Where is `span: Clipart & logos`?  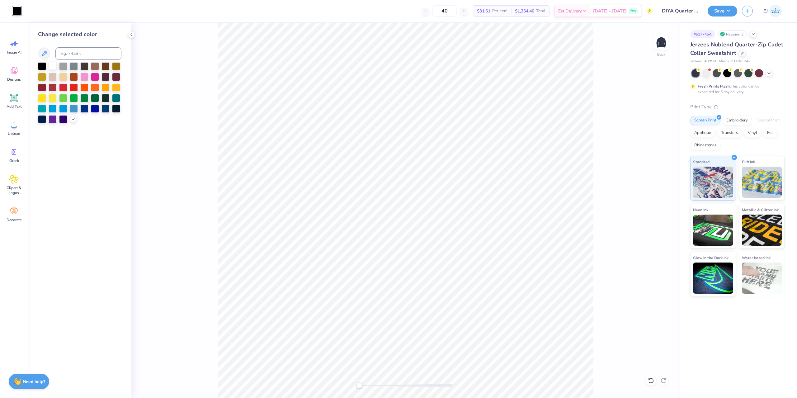 span: Clipart & logos is located at coordinates (14, 190).